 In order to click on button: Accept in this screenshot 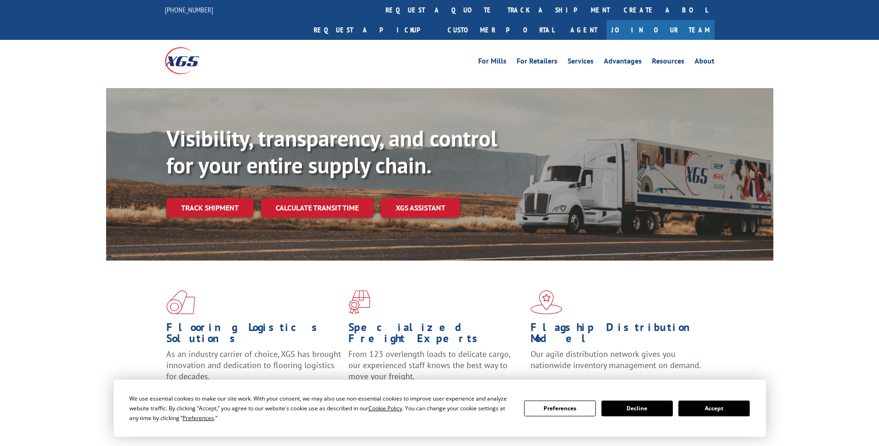, I will do `click(714, 408)`.